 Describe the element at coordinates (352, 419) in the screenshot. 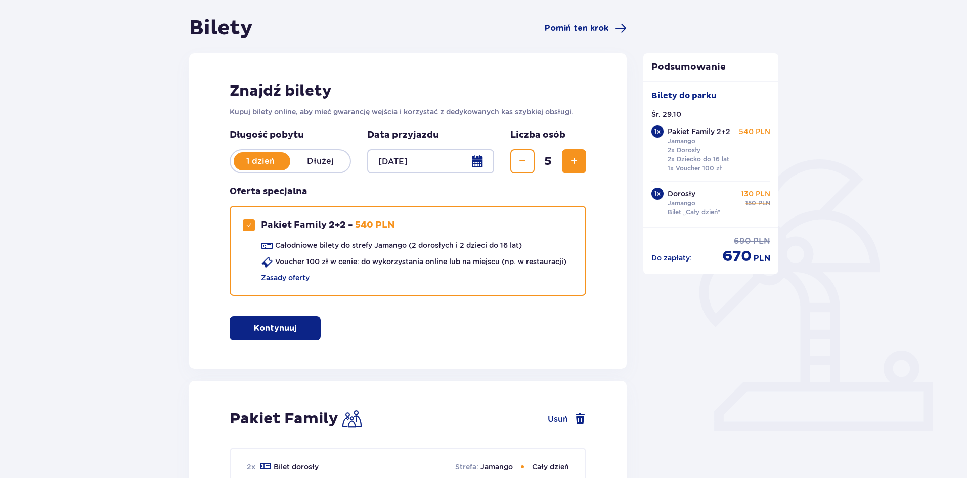

I see `img: Family Icon` at that location.